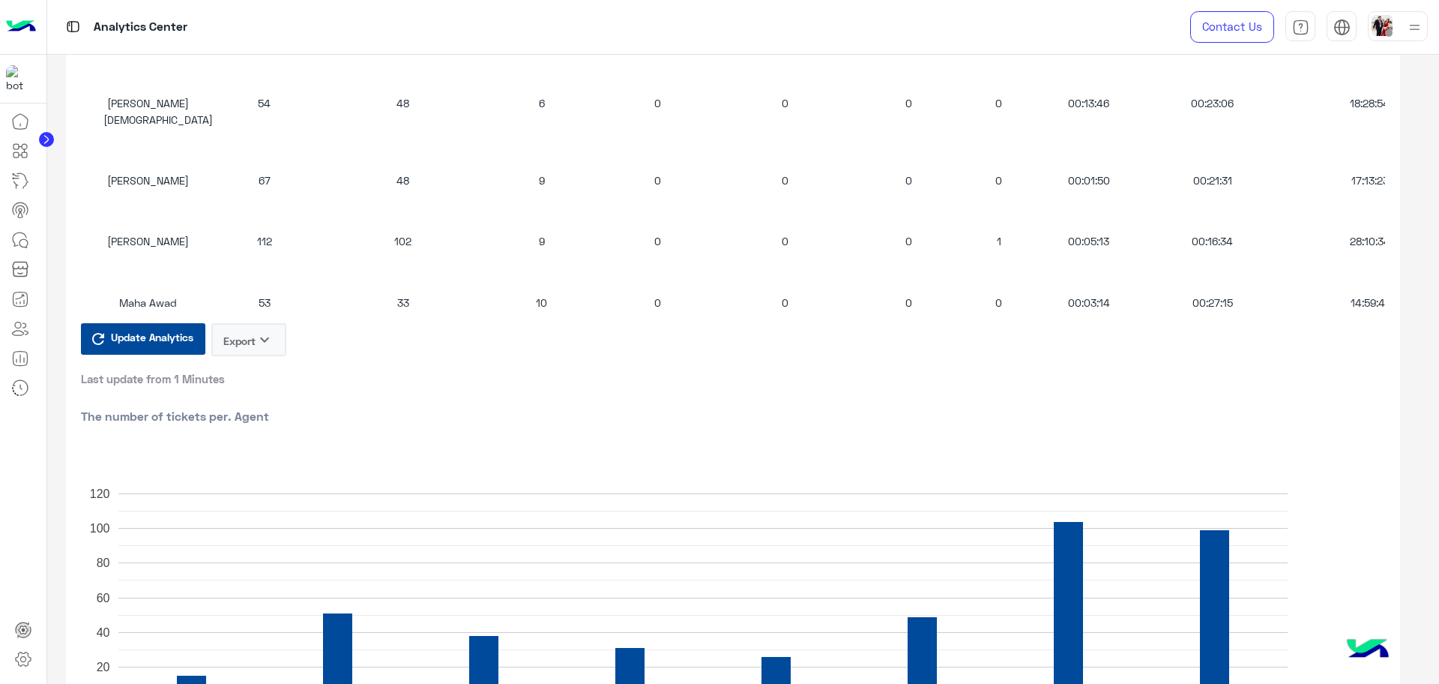  I want to click on img: 1403182699927242, so click(19, 79).